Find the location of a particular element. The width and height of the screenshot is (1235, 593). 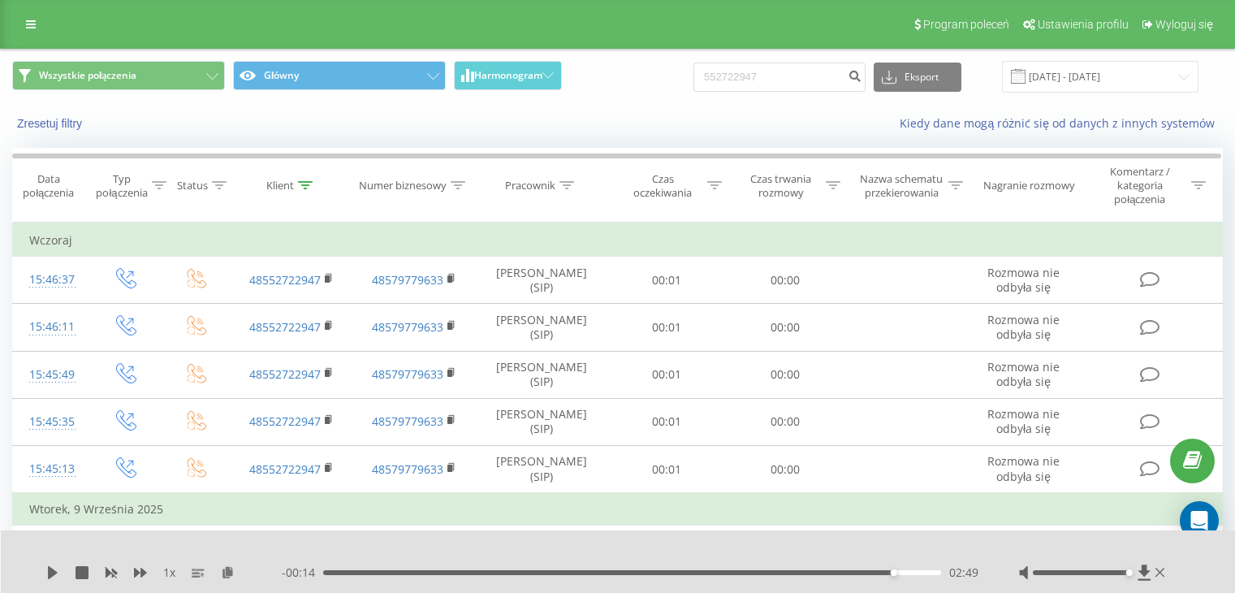

div: Klient is located at coordinates (280, 185).